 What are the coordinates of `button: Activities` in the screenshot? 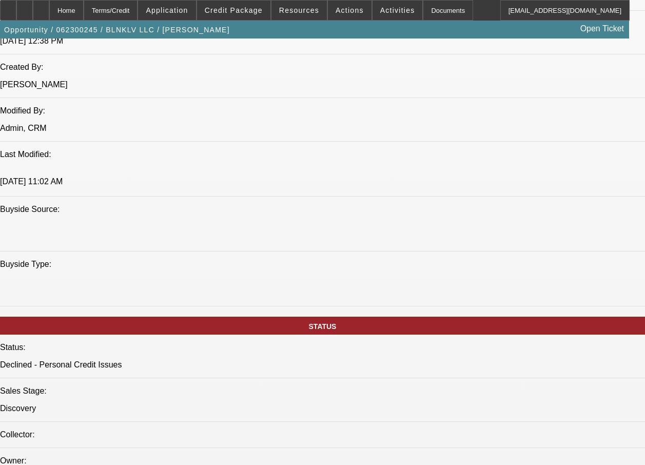 It's located at (397, 10).